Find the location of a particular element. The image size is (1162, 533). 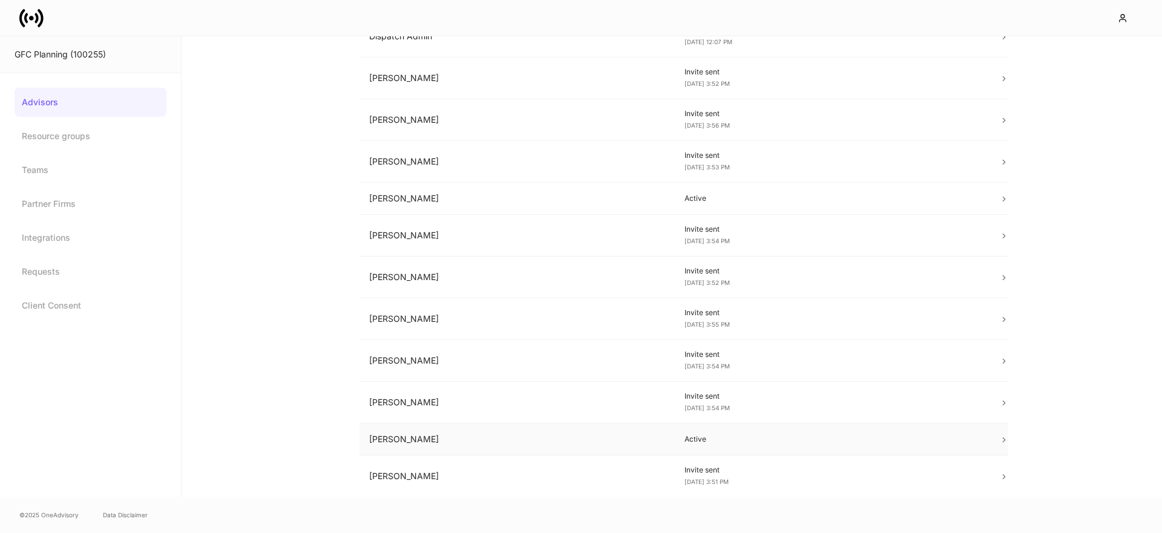

span: © 2025 OneAdvisory is located at coordinates (49, 515).